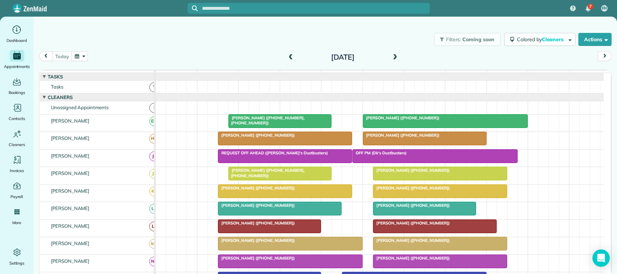  I want to click on span: Settings, so click(17, 263).